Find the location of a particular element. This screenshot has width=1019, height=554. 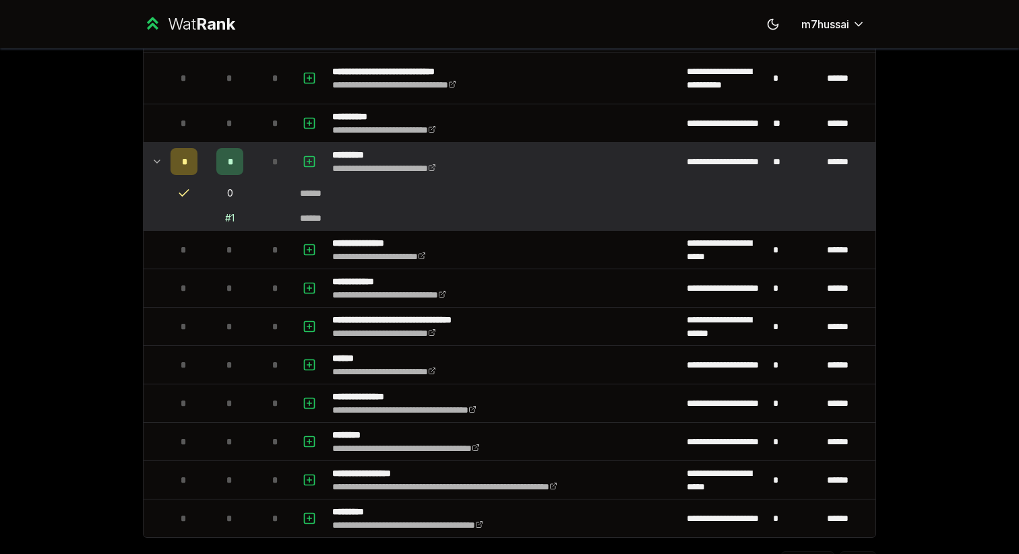

button: m7hussai is located at coordinates (833, 24).